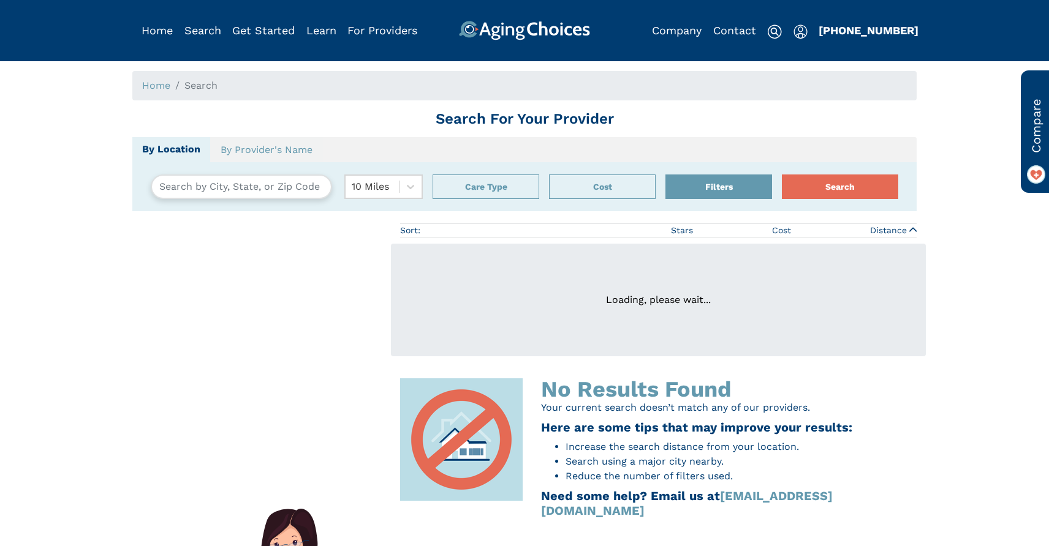 The image size is (1049, 546). What do you see at coordinates (321, 30) in the screenshot?
I see `a: Learn` at bounding box center [321, 30].